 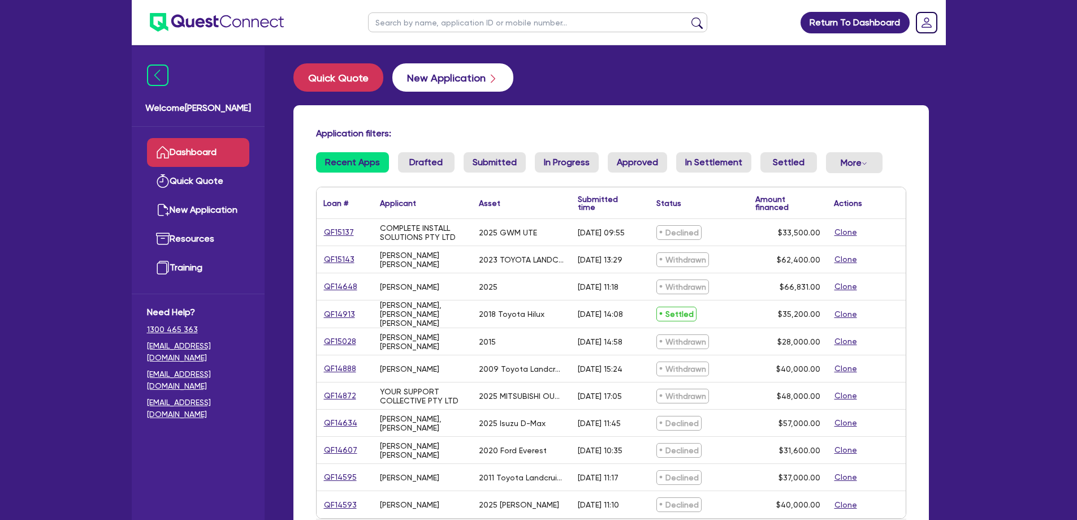 I want to click on div: 2018 Toyota Hilux, so click(x=512, y=314).